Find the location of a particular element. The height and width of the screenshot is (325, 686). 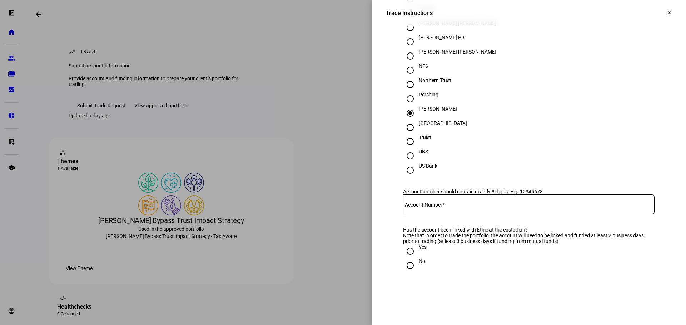

div: Note that in order to trade the portfolio, the account will need to be linked and funded at least... is located at coordinates (528, 239).